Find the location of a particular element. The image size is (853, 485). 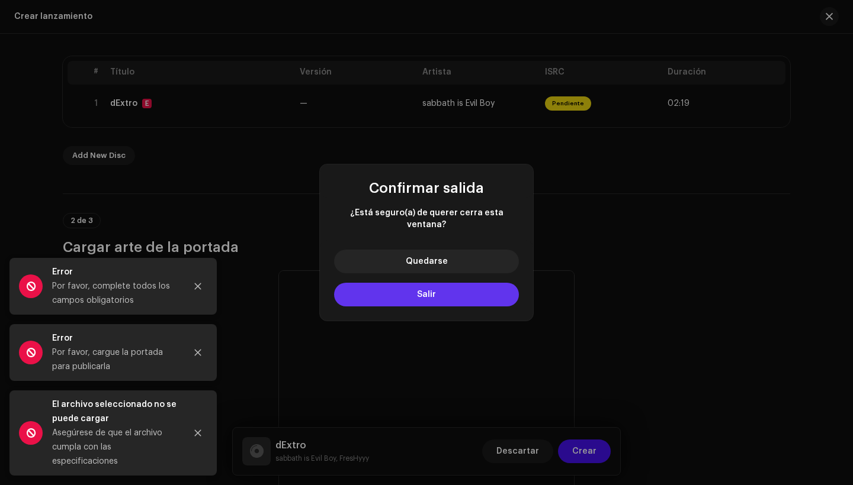

div: Asegúrese de que el archivo cumpla con las especificaciones is located at coordinates (114, 448).